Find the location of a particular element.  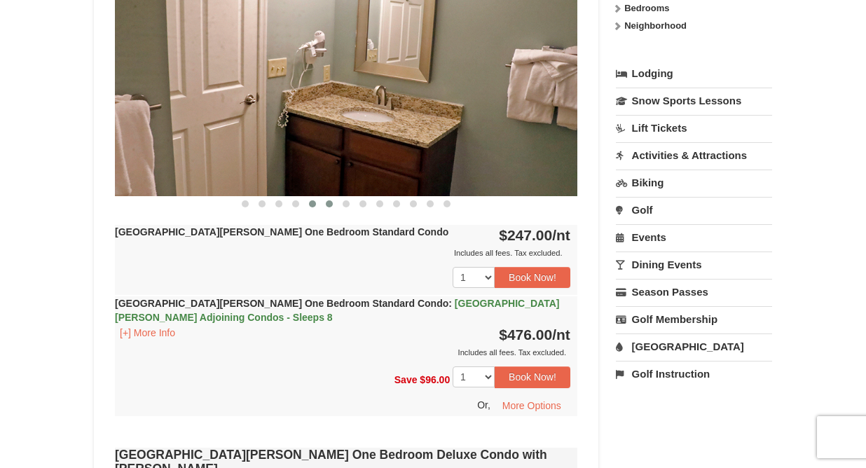

a: Snow Sports Lessons is located at coordinates (694, 100).